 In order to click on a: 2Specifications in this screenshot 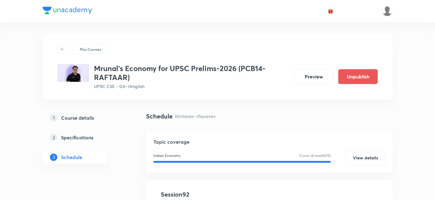, I will do `click(84, 138)`.